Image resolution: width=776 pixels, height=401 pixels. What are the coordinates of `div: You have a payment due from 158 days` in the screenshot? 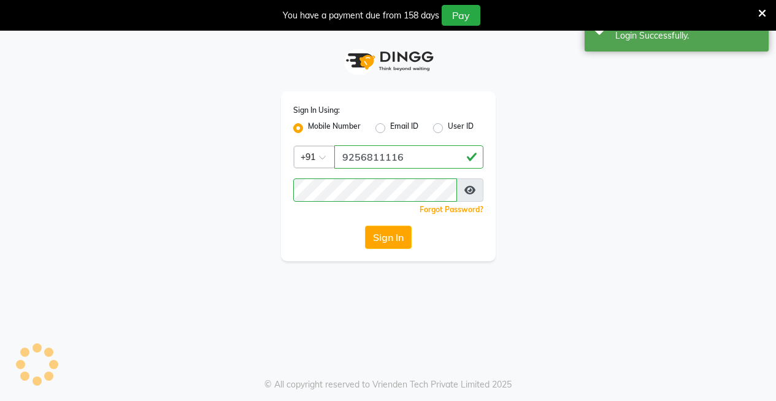 It's located at (361, 15).